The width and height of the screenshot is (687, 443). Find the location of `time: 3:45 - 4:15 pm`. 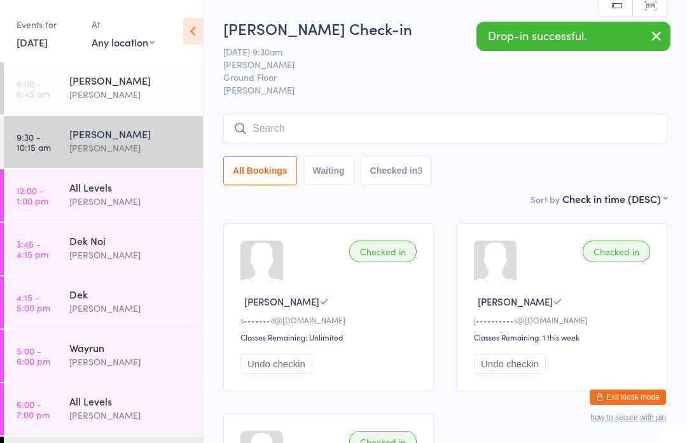

time: 3:45 - 4:15 pm is located at coordinates (32, 249).